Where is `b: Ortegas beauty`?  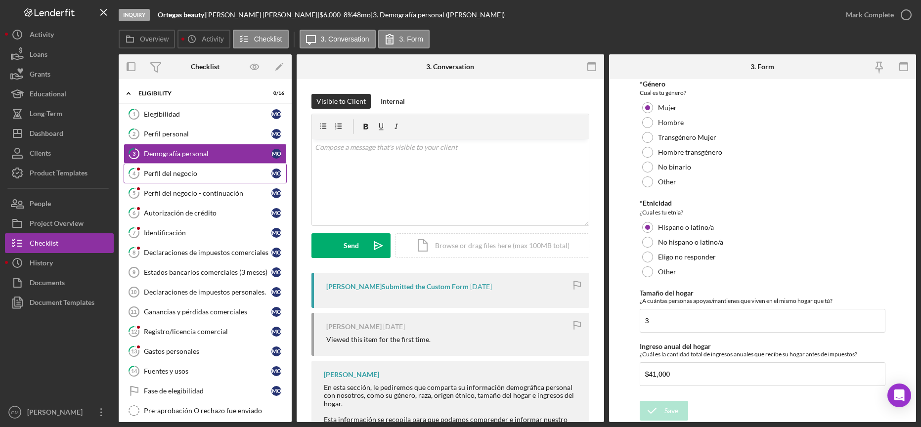 b: Ortegas beauty is located at coordinates (181, 14).